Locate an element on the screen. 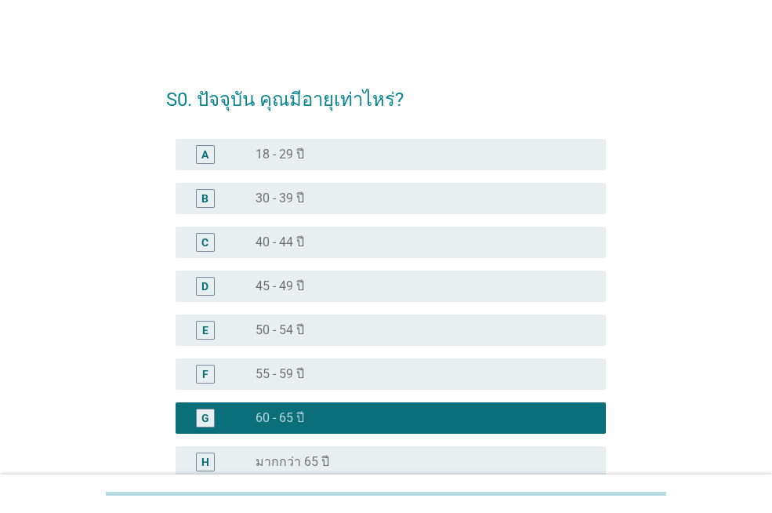  div: A is located at coordinates (205, 154).